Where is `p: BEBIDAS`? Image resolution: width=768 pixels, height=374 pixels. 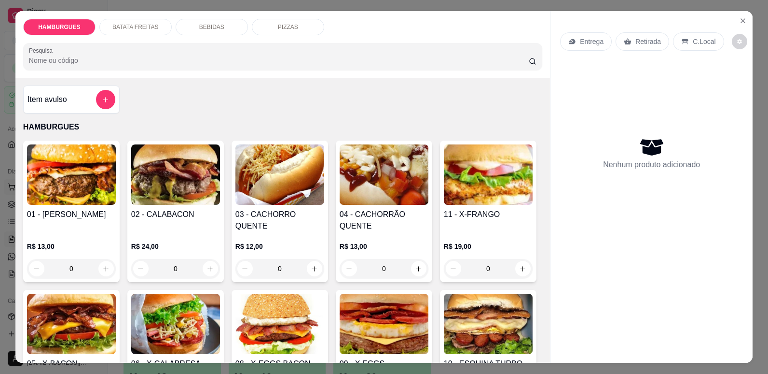
p: BEBIDAS is located at coordinates (212, 27).